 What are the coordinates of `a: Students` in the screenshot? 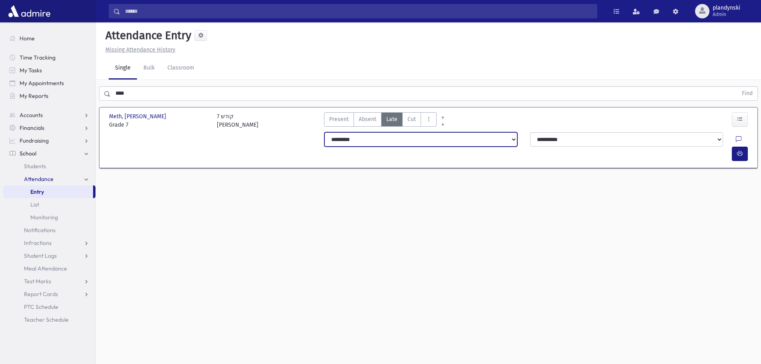 It's located at (49, 166).